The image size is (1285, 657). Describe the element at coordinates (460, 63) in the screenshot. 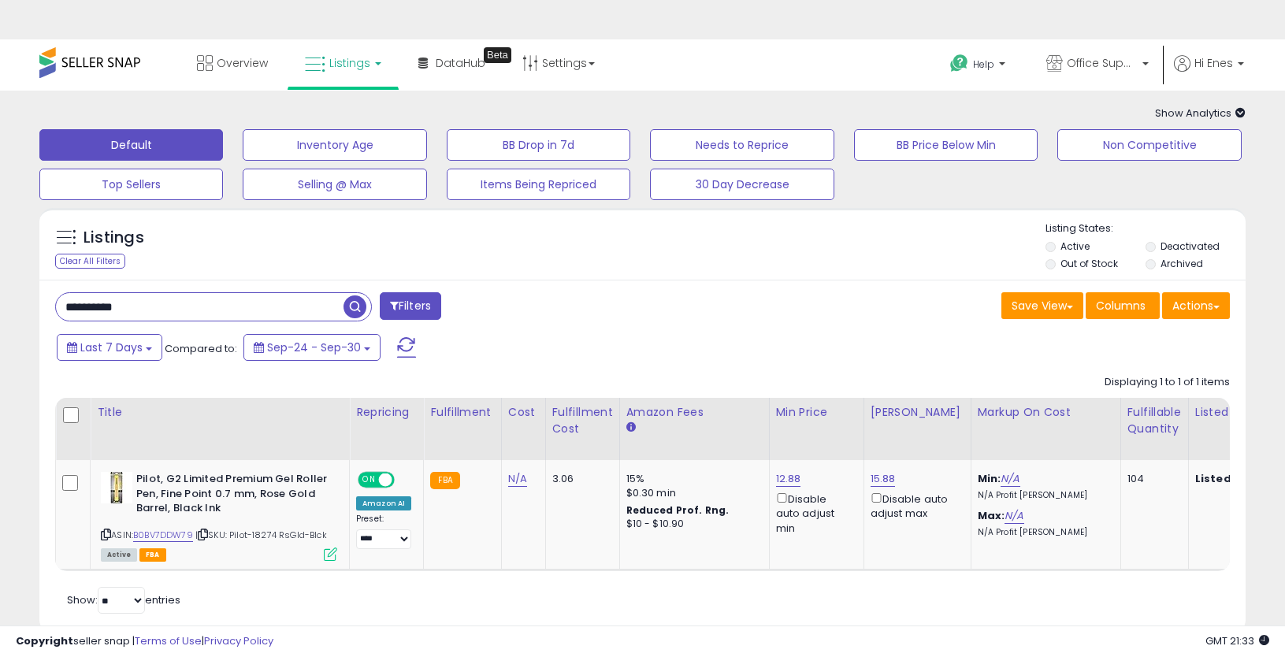

I see `span: DataHub` at that location.